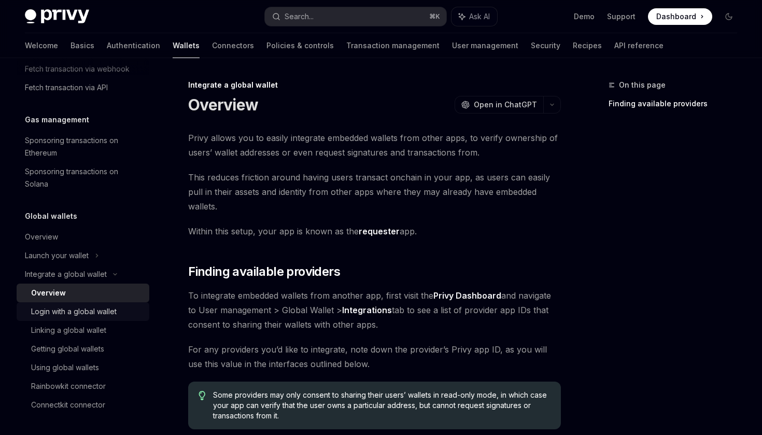  What do you see at coordinates (66, 88) in the screenshot?
I see `div: Fetch transaction via API` at bounding box center [66, 88].